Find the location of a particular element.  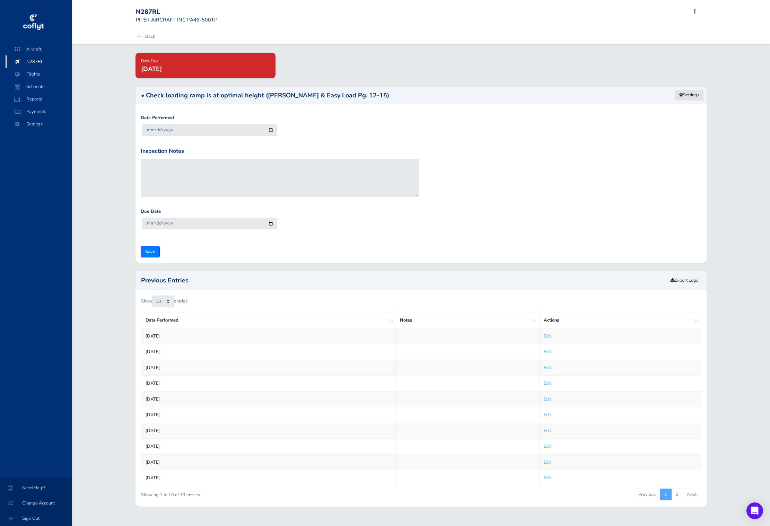

div: Showing 1 to 10 of 19 entries is located at coordinates (255, 493).